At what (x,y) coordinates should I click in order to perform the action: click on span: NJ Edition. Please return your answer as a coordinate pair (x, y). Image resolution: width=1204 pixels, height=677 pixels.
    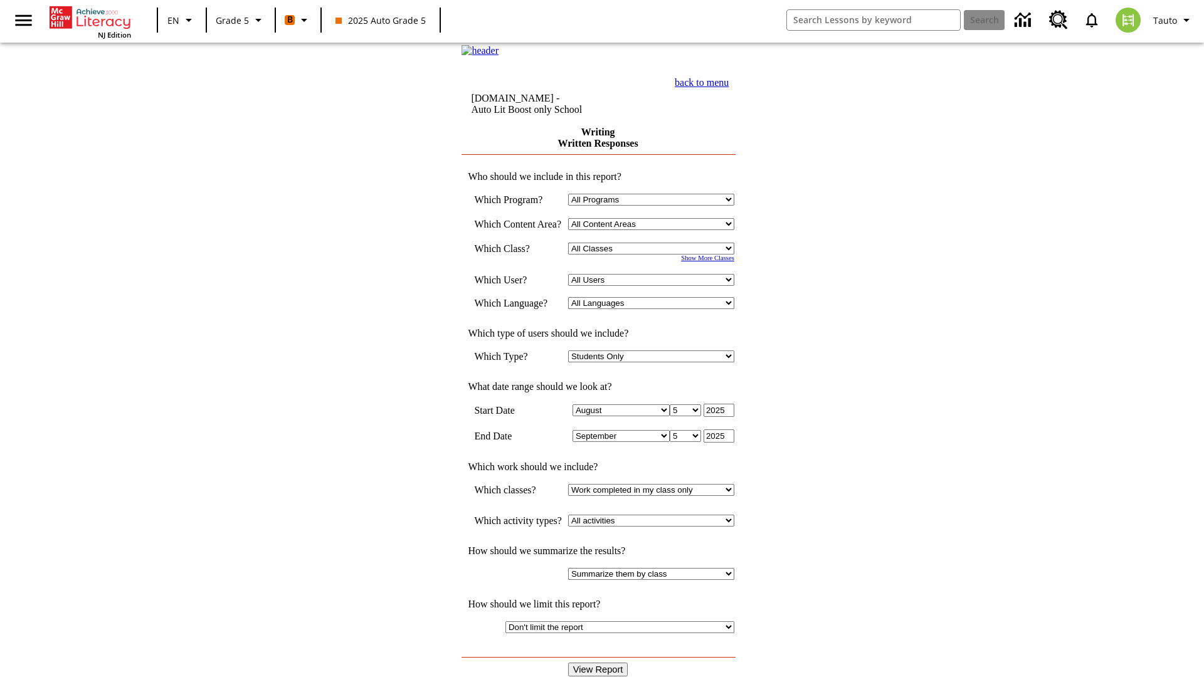
    Looking at the image, I should click on (114, 34).